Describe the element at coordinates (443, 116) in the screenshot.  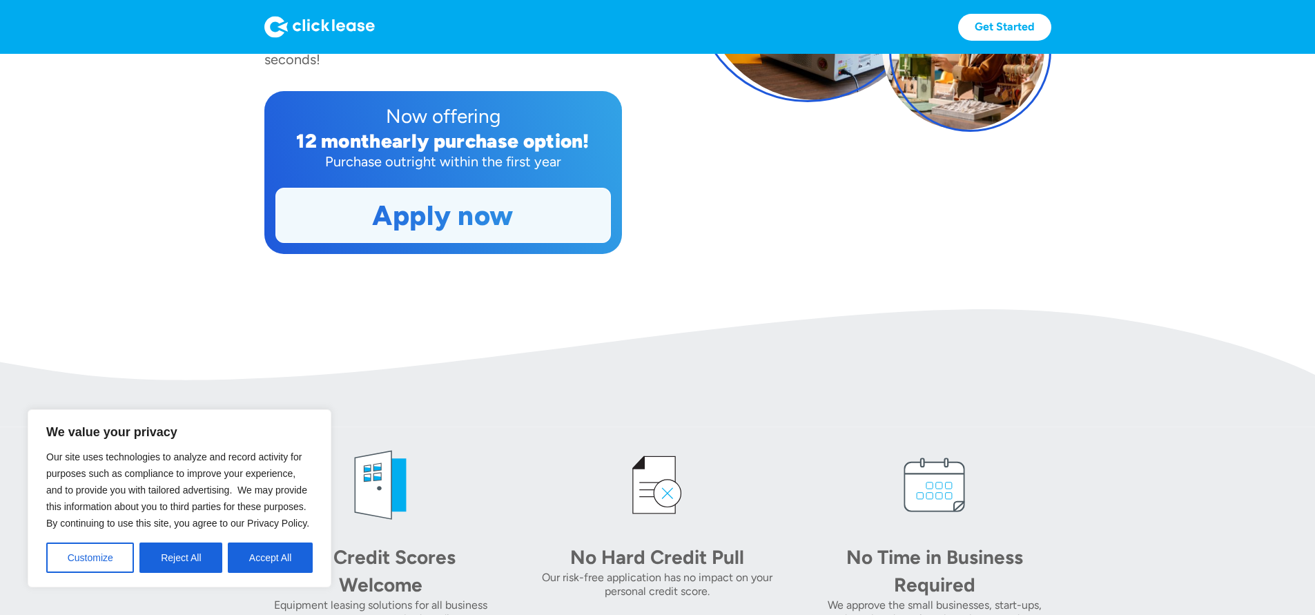
I see `div: Now offering` at that location.